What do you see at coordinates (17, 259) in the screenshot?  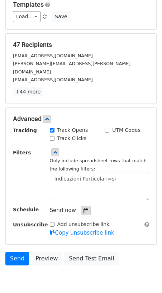 I see `a: Send` at bounding box center [17, 259].